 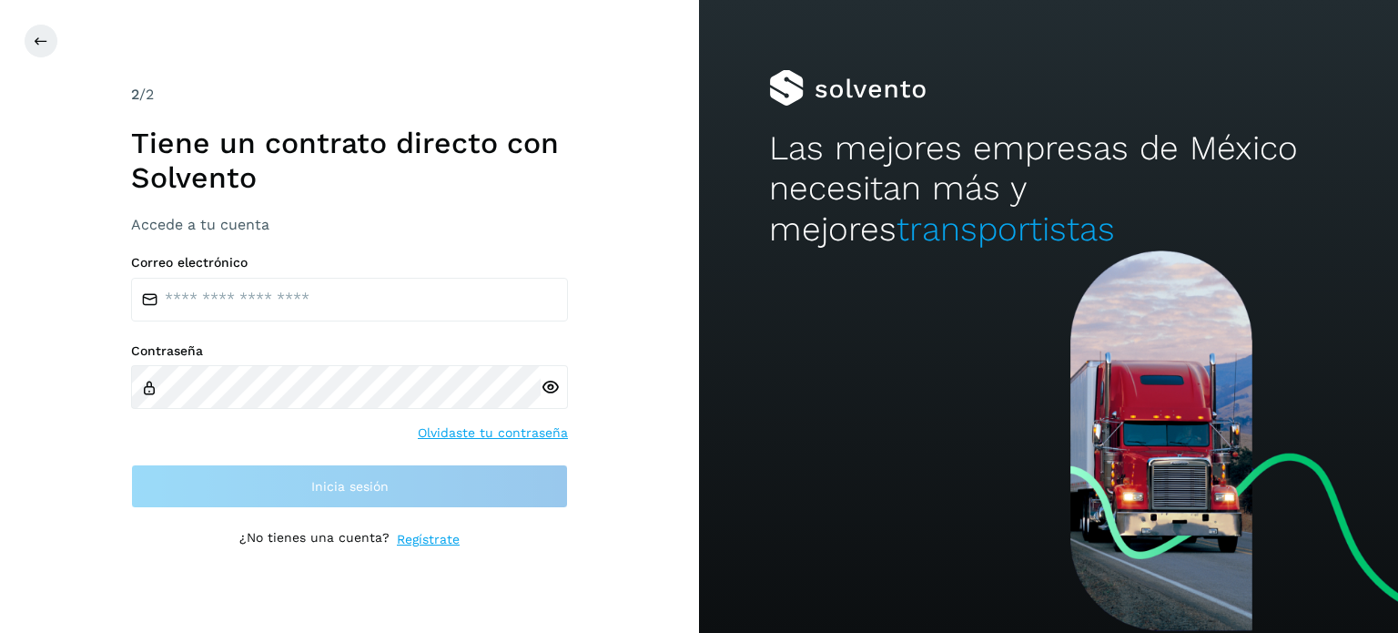 I want to click on h3: Accede a tu cuenta, so click(x=350, y=224).